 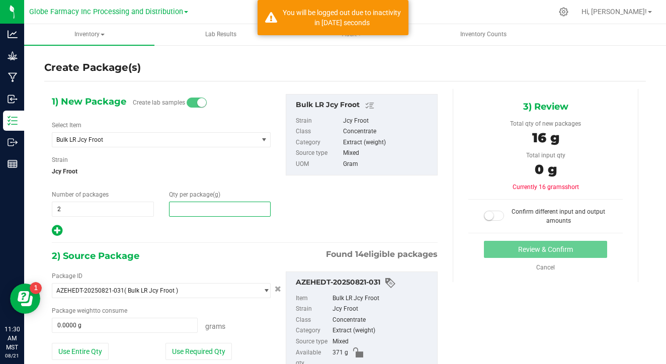 I want to click on span: 3) Review, so click(x=546, y=107).